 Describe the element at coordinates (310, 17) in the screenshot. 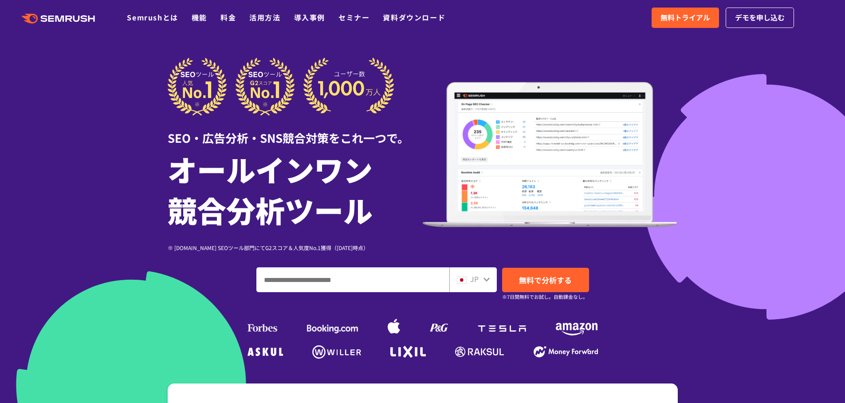

I see `a: 導入事例` at that location.